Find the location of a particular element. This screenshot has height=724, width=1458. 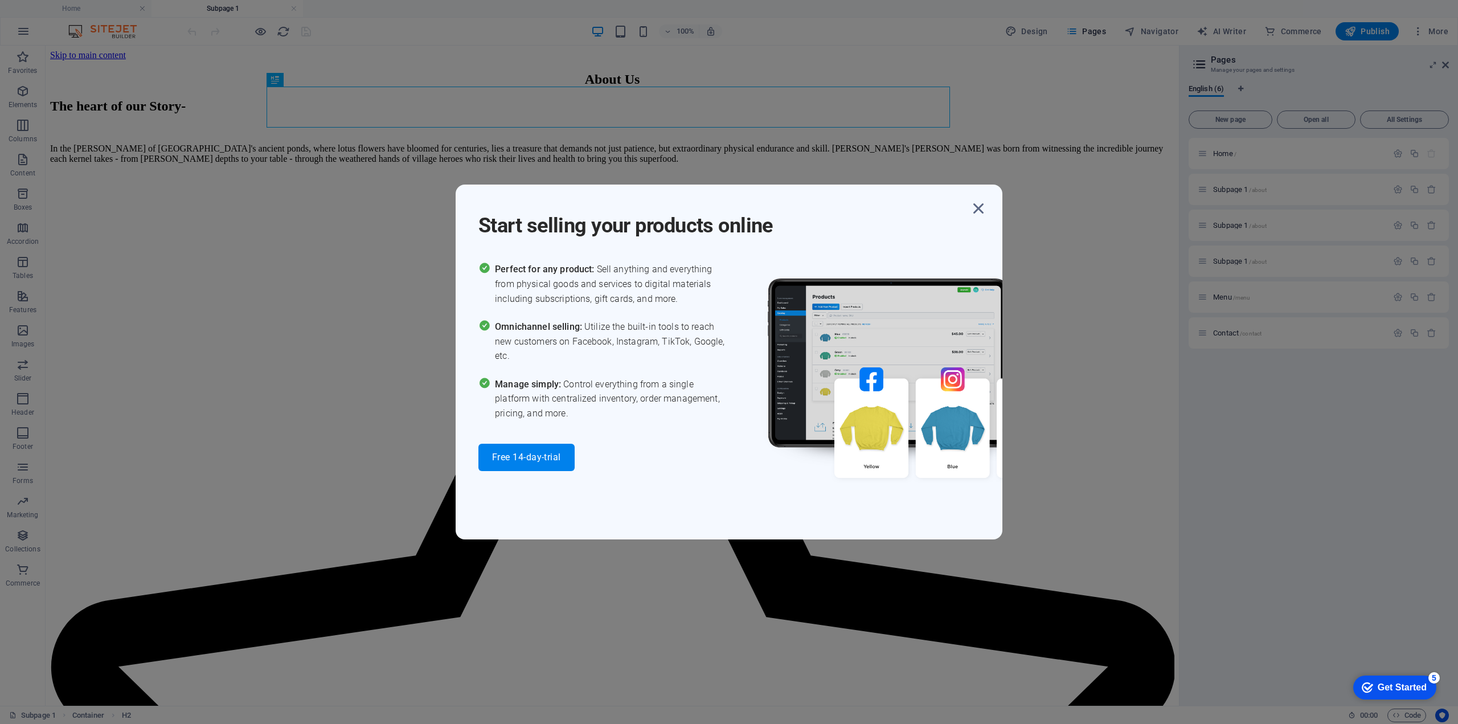

h1: Start selling your products online is located at coordinates (723, 219).